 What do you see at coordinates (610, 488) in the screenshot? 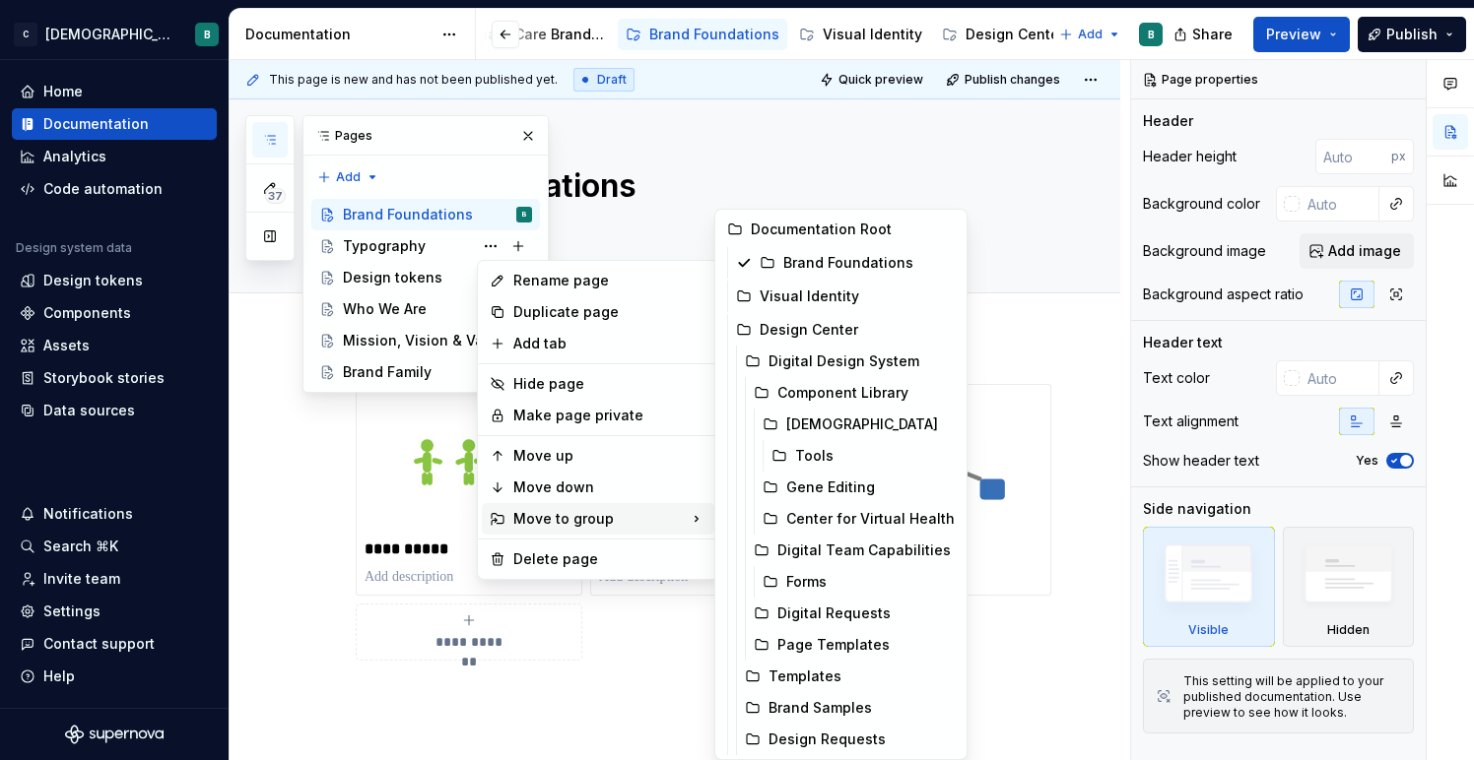
I see `div: Move down` at bounding box center [610, 488].